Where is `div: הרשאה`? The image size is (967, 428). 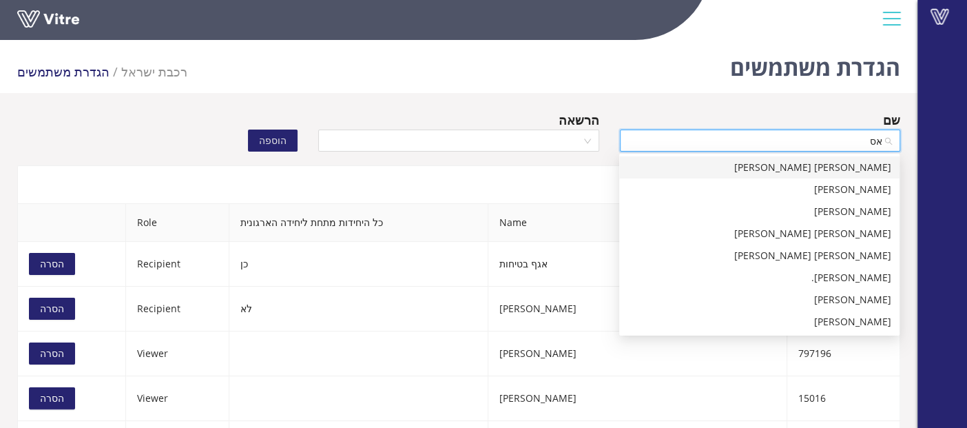 div: הרשאה is located at coordinates (579, 120).